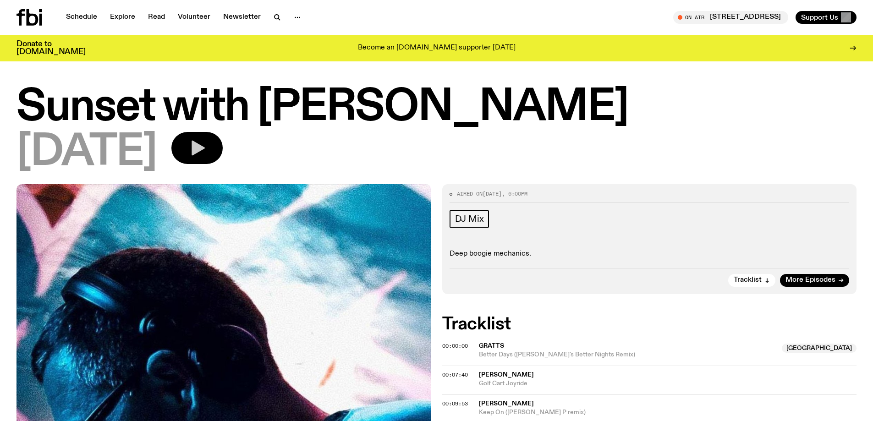 The width and height of the screenshot is (873, 421). I want to click on button: Tracklist, so click(751, 280).